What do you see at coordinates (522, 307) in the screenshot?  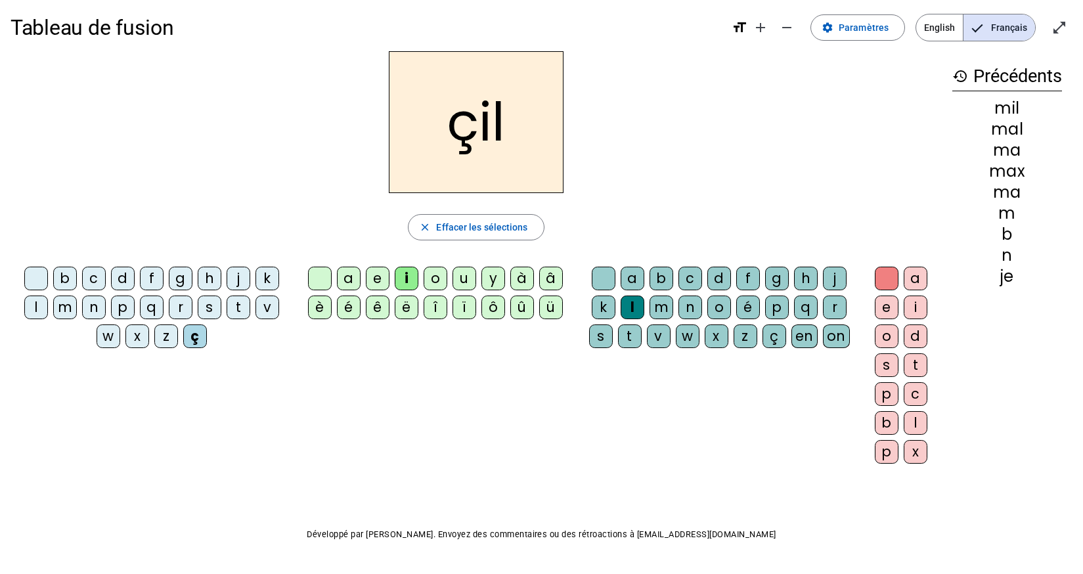 I see `div: û` at bounding box center [522, 307].